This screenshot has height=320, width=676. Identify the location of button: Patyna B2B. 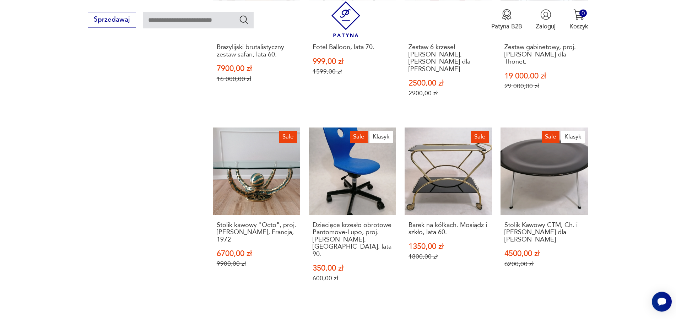
(506, 20).